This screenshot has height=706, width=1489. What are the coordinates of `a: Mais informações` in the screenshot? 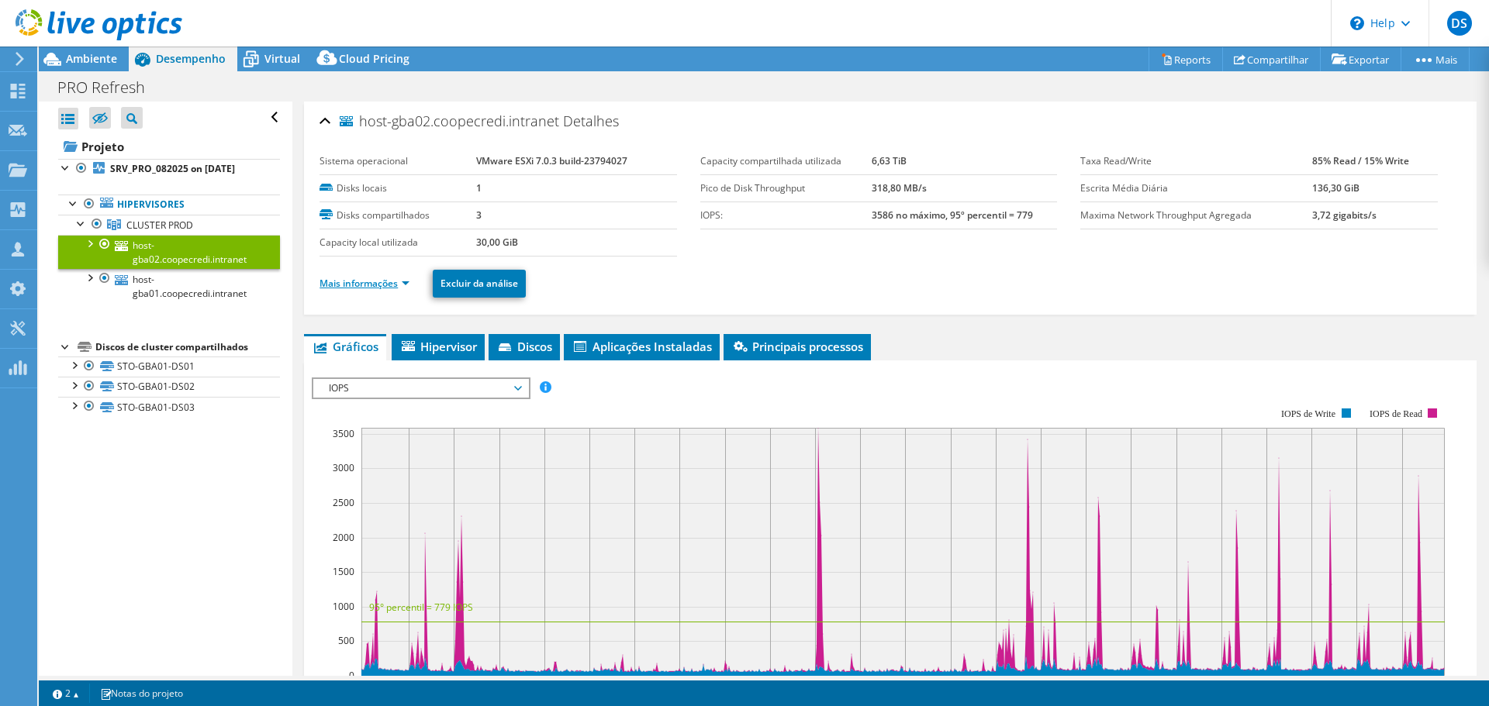 It's located at (364, 283).